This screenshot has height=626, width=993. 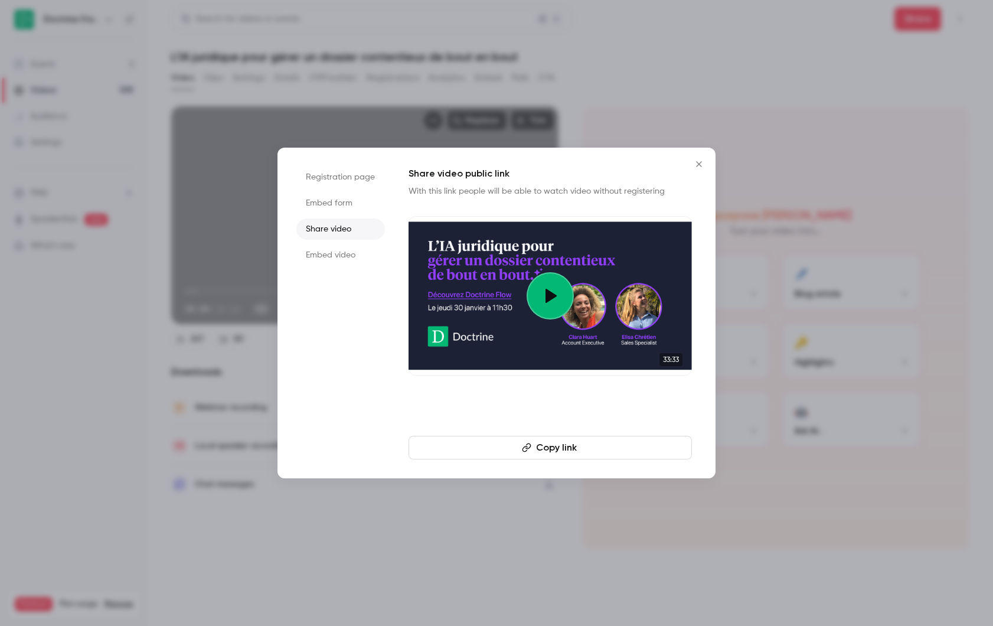 What do you see at coordinates (671, 360) in the screenshot?
I see `span: 33:33` at bounding box center [671, 360].